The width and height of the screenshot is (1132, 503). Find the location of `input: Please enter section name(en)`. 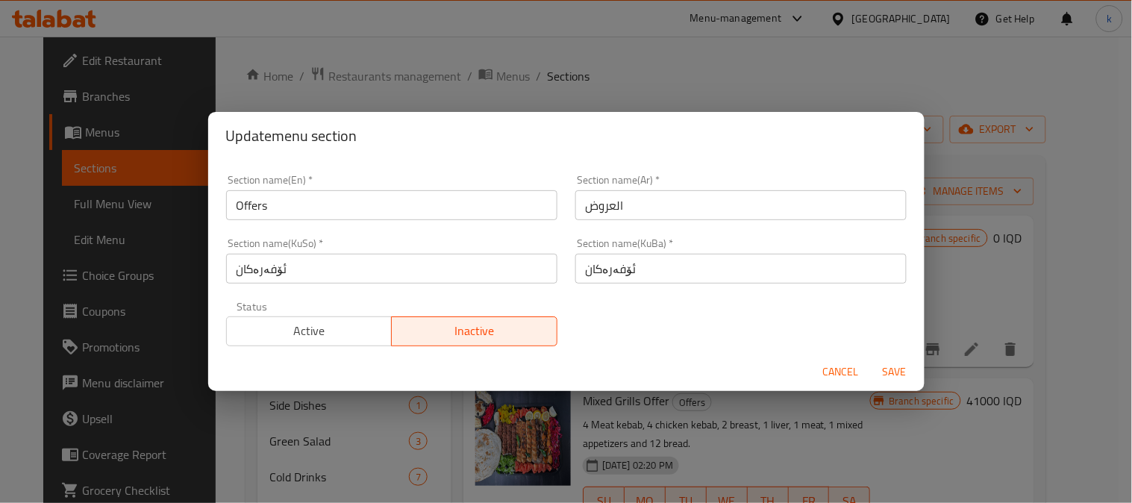

input: Please enter section name(en) is located at coordinates (392, 205).